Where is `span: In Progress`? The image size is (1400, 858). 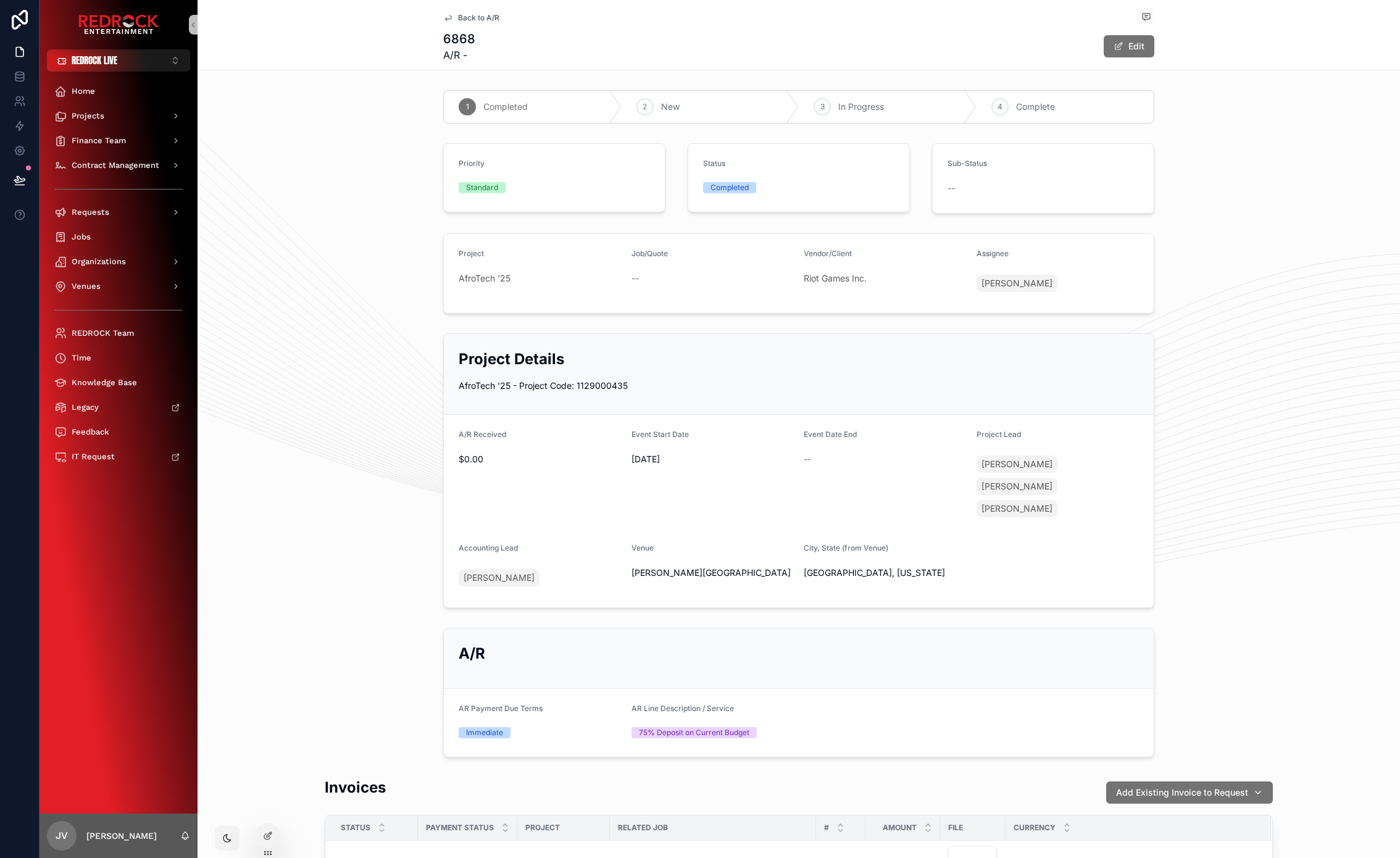
span: In Progress is located at coordinates (861, 107).